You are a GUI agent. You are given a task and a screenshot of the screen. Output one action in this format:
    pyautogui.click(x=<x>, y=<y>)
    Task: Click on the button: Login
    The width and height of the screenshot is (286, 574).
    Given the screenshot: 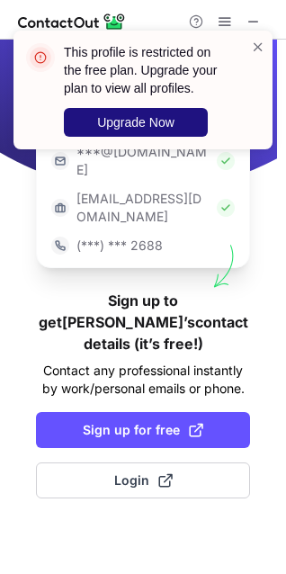 What is the action you would take?
    pyautogui.click(x=143, y=481)
    